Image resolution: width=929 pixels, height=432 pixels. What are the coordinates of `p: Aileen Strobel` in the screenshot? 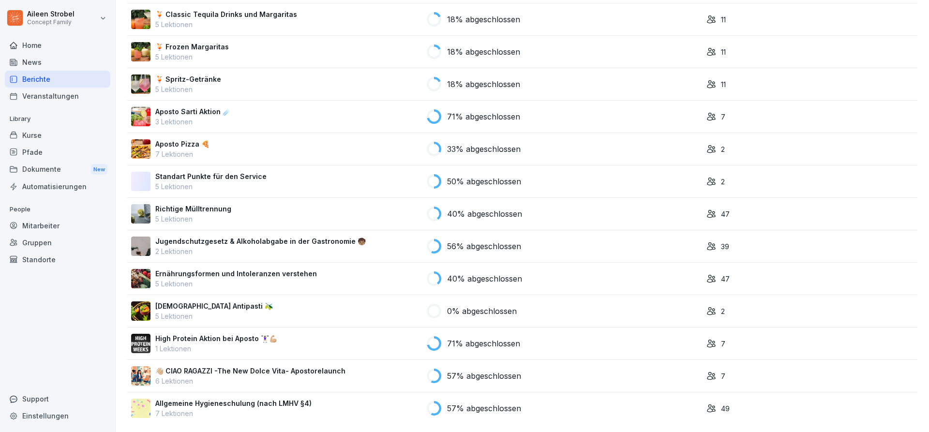 It's located at (51, 14).